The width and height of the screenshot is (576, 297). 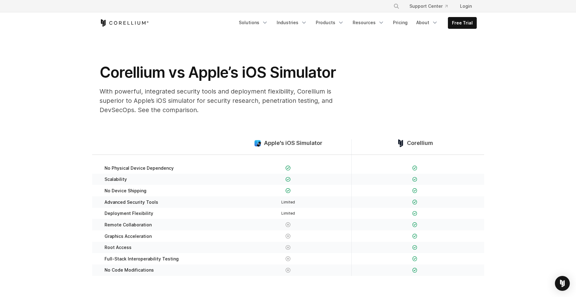 I want to click on span: Advanced Security Tools, so click(x=131, y=202).